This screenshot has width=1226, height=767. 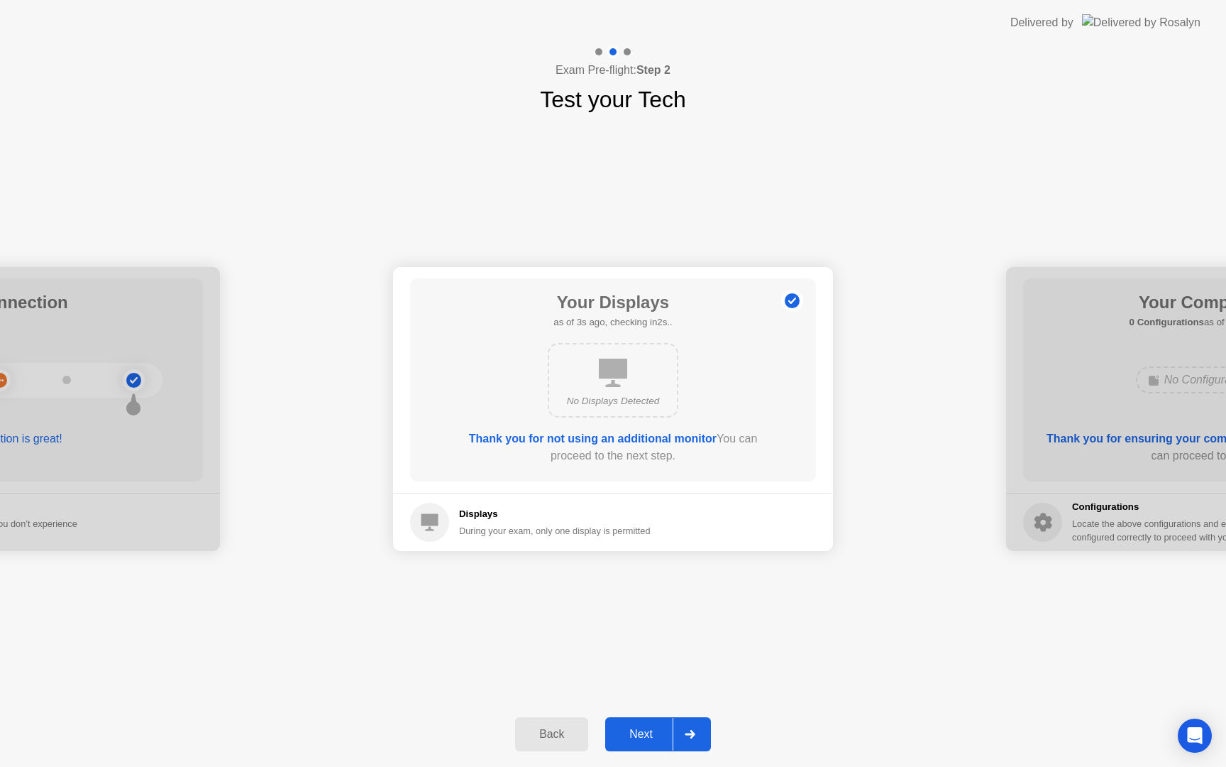 What do you see at coordinates (613, 99) in the screenshot?
I see `h1: Test your Tech` at bounding box center [613, 99].